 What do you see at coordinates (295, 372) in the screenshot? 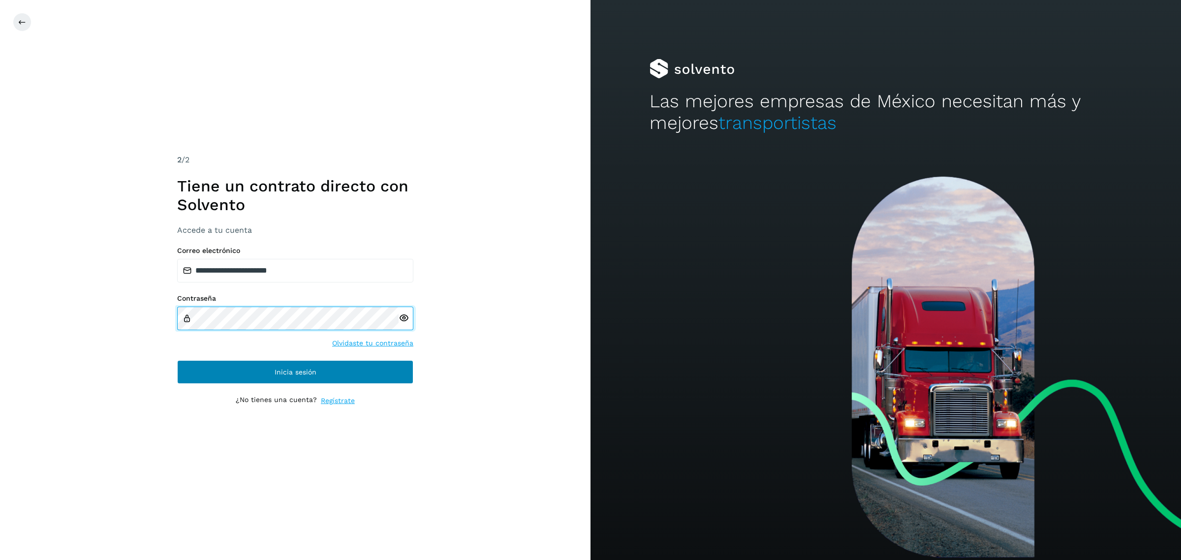
I see `span: Inicia sesión` at bounding box center [295, 372].